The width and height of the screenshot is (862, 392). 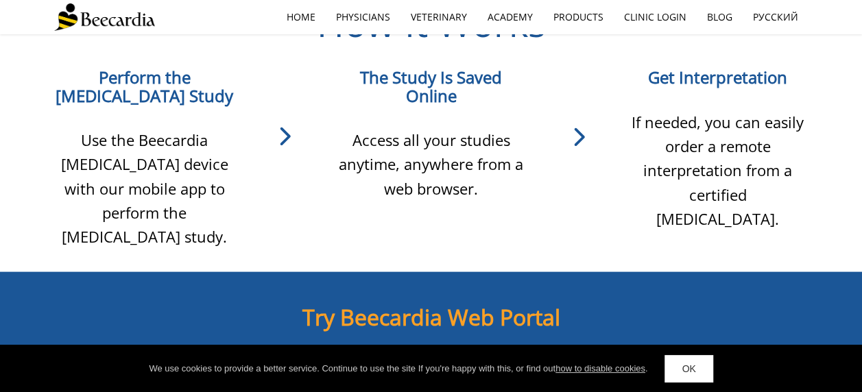 I want to click on a: Русский, so click(x=775, y=17).